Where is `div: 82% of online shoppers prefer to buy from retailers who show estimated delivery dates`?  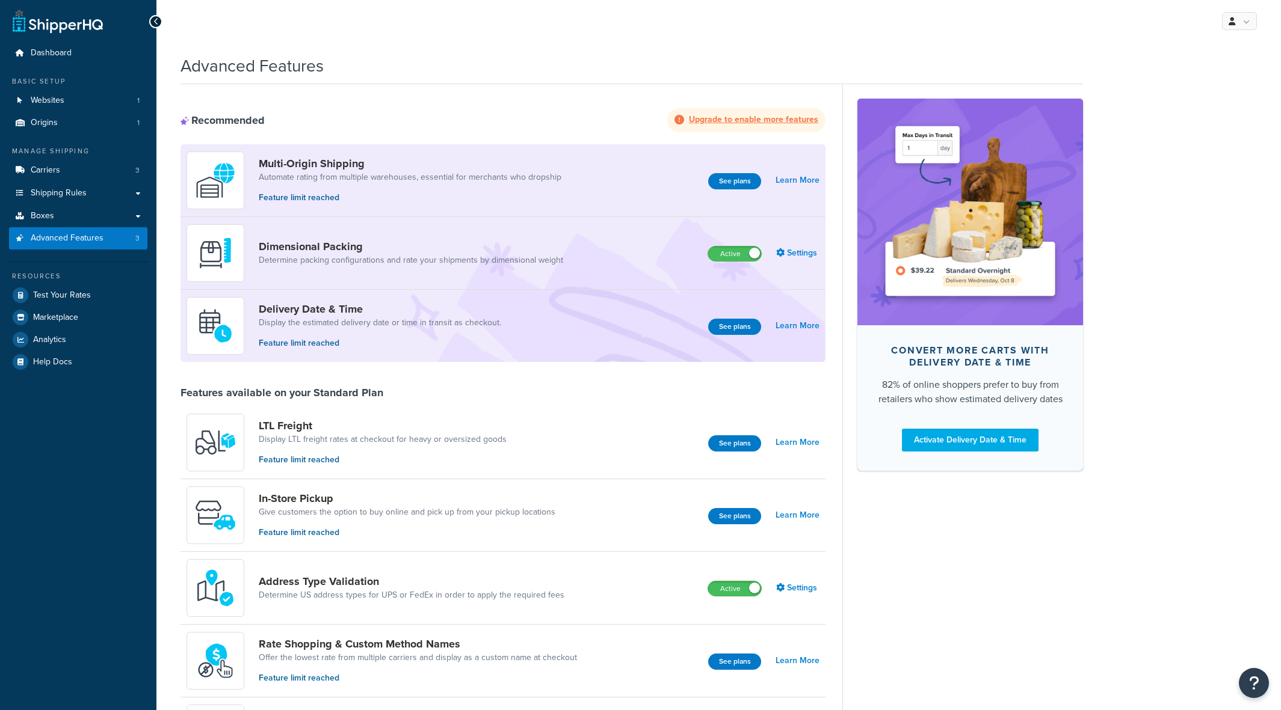 div: 82% of online shoppers prefer to buy from retailers who show estimated delivery dates is located at coordinates (970, 392).